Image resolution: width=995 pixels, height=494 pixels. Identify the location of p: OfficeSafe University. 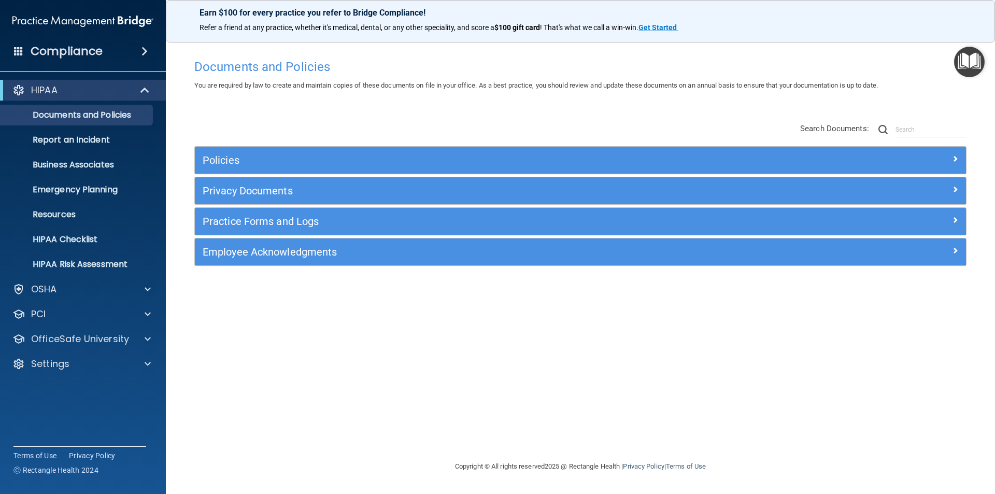
(80, 339).